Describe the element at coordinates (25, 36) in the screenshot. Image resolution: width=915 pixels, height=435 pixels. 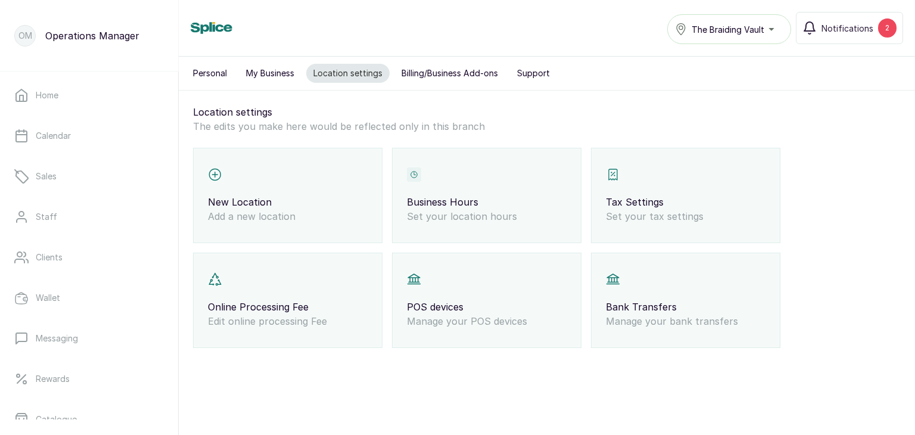
I see `p: OM` at that location.